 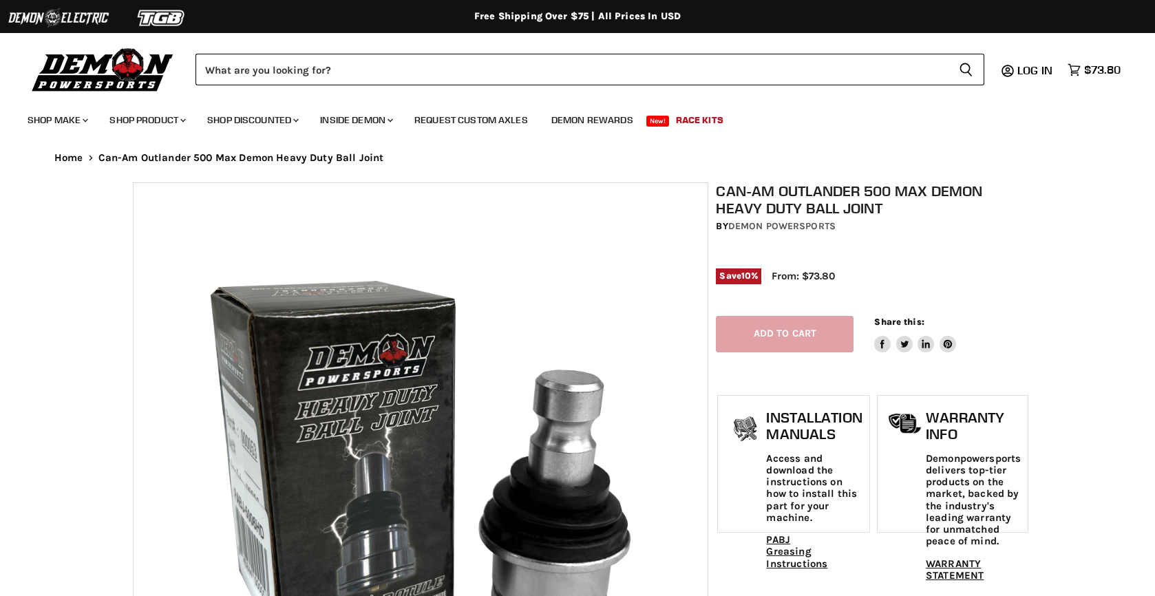 I want to click on h1: Can-Am Outlander 500 Max Demon Heavy Duty Ball Joint, so click(x=873, y=200).